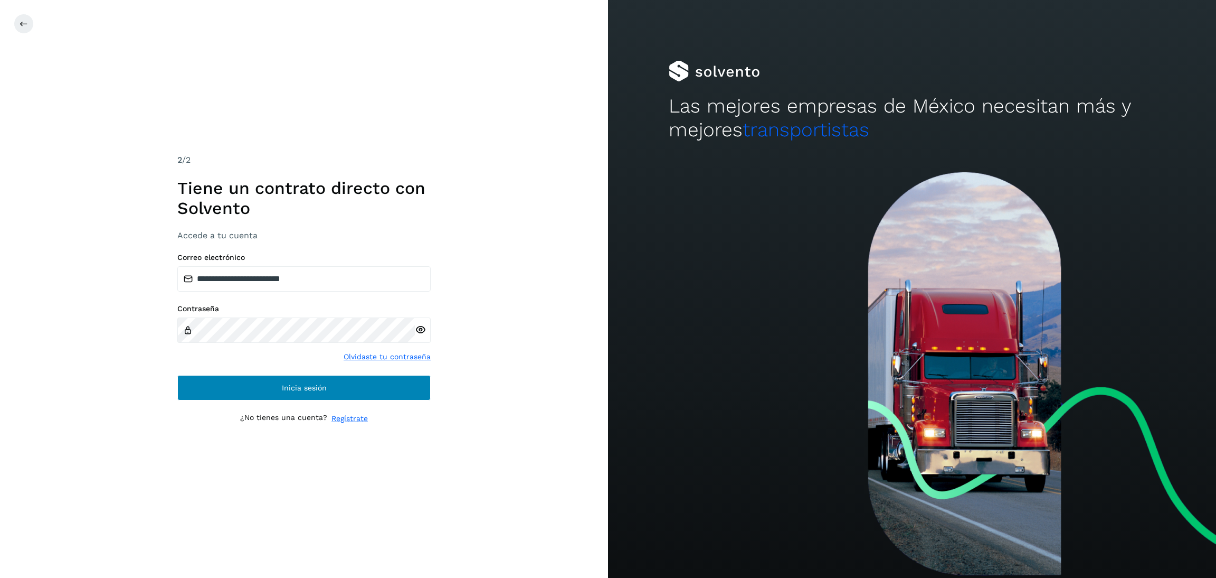 The image size is (1216, 578). Describe the element at coordinates (387, 356) in the screenshot. I see `a: Olvidaste tu contraseña` at that location.